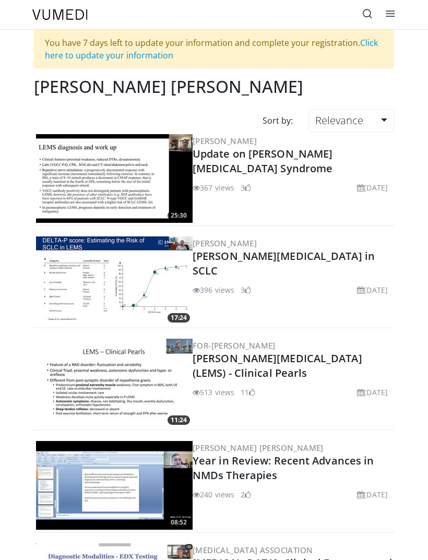 The width and height of the screenshot is (428, 560). I want to click on span: 08:52, so click(179, 523).